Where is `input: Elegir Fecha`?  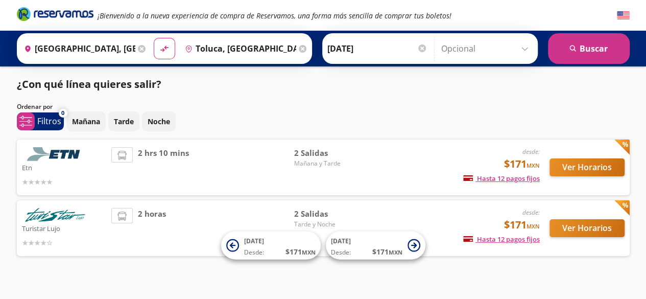
input: Elegir Fecha is located at coordinates (377, 48).